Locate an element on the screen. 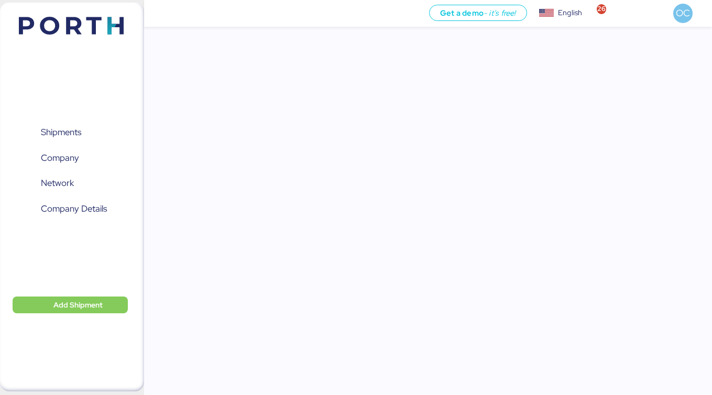  a: Company Details is located at coordinates (68, 208).